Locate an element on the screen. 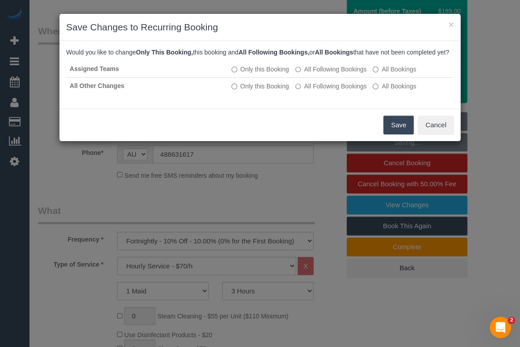  strong: Assigned Teams is located at coordinates (94, 69).